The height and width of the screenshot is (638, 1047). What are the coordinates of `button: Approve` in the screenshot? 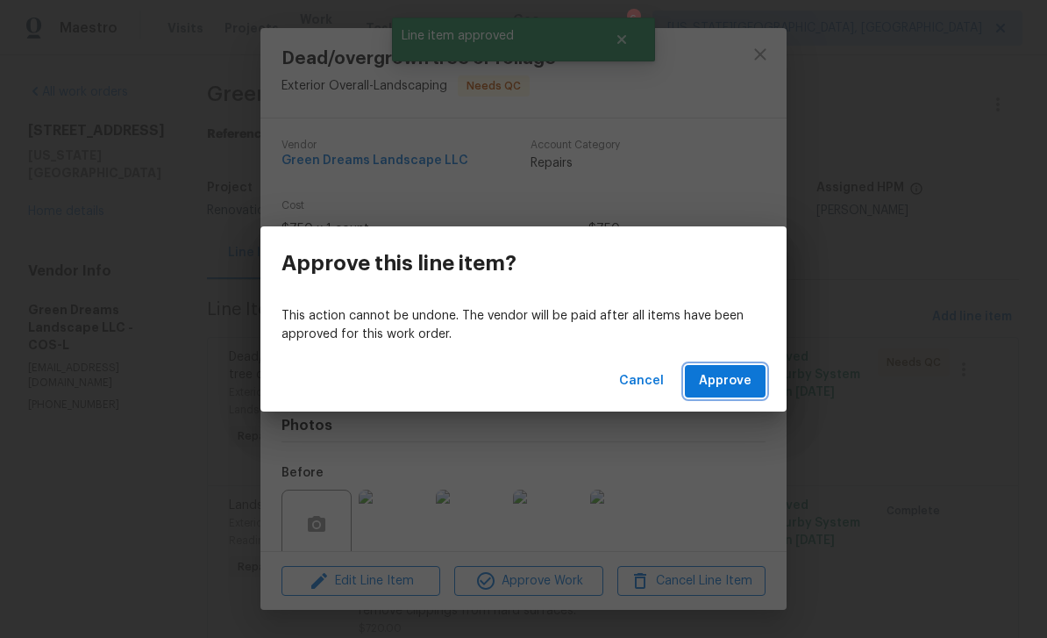 It's located at (725, 381).